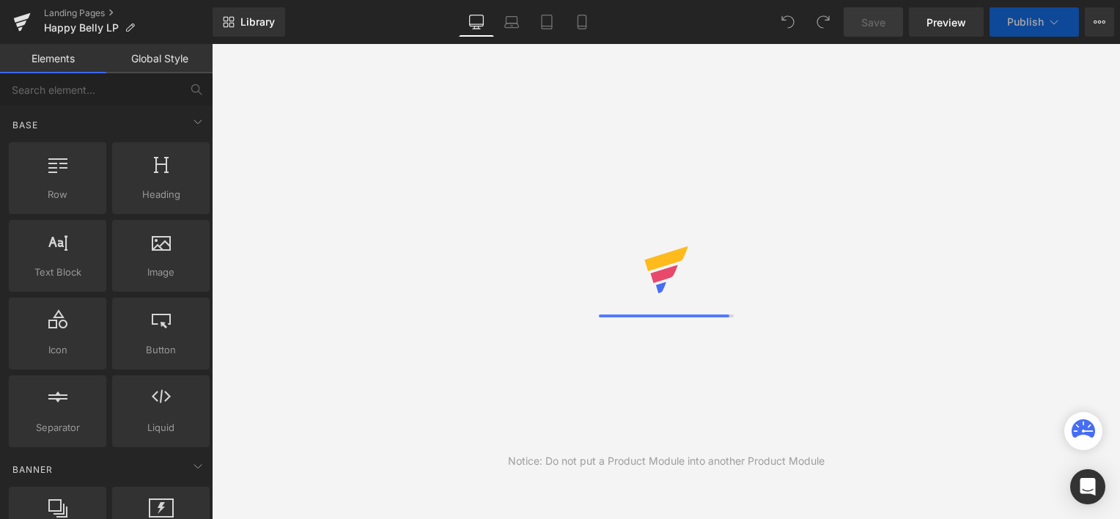 The image size is (1120, 519). Describe the element at coordinates (57, 427) in the screenshot. I see `span: Separator` at that location.